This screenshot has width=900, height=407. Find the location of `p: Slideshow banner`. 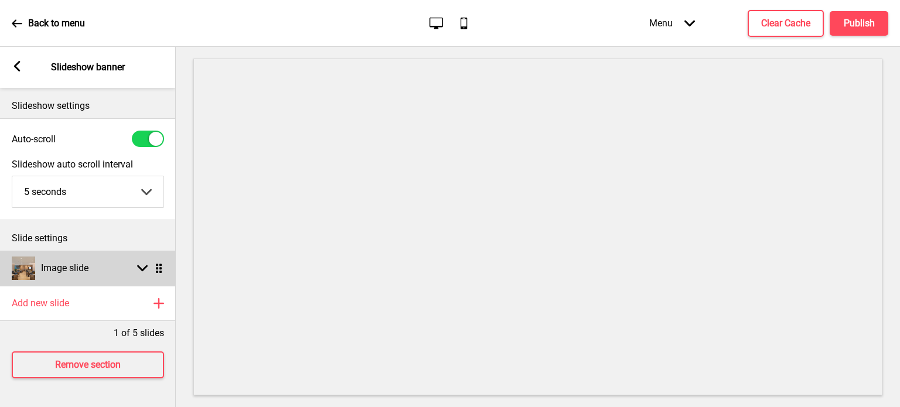

p: Slideshow banner is located at coordinates (88, 67).